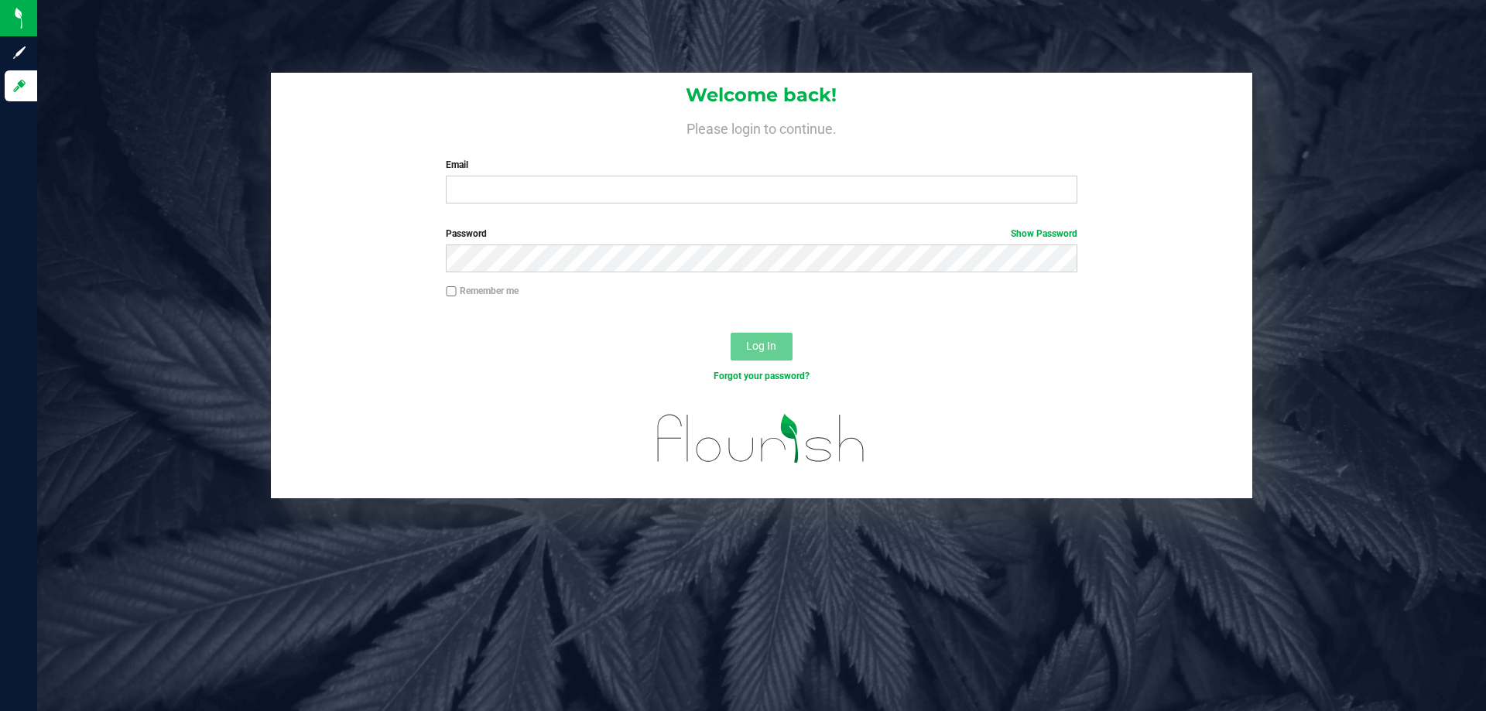  I want to click on span: Password, so click(466, 234).